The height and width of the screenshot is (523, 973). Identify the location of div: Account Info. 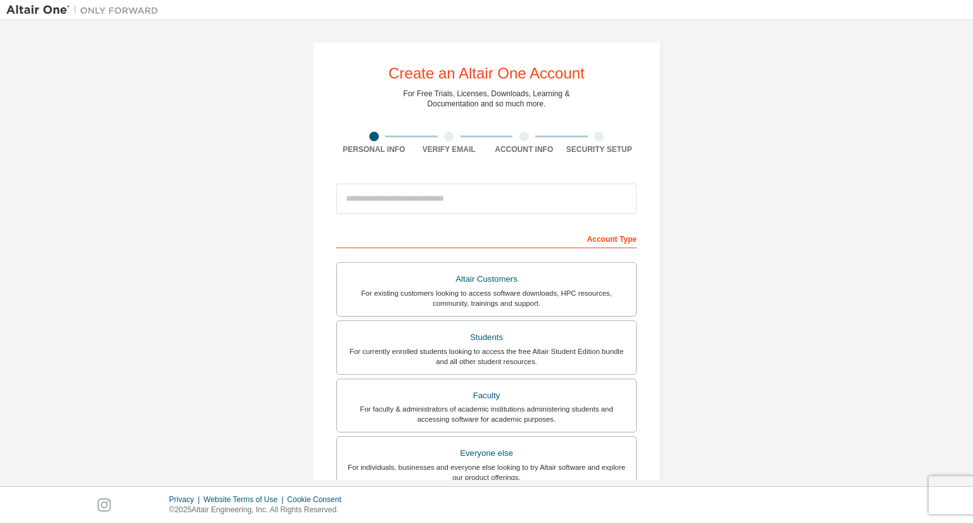
(524, 149).